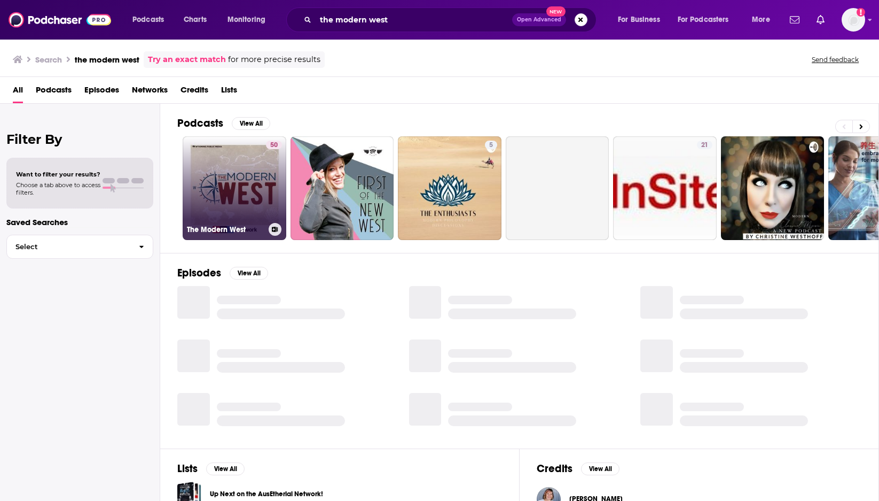 This screenshot has height=501, width=879. I want to click on span: Lists, so click(229, 92).